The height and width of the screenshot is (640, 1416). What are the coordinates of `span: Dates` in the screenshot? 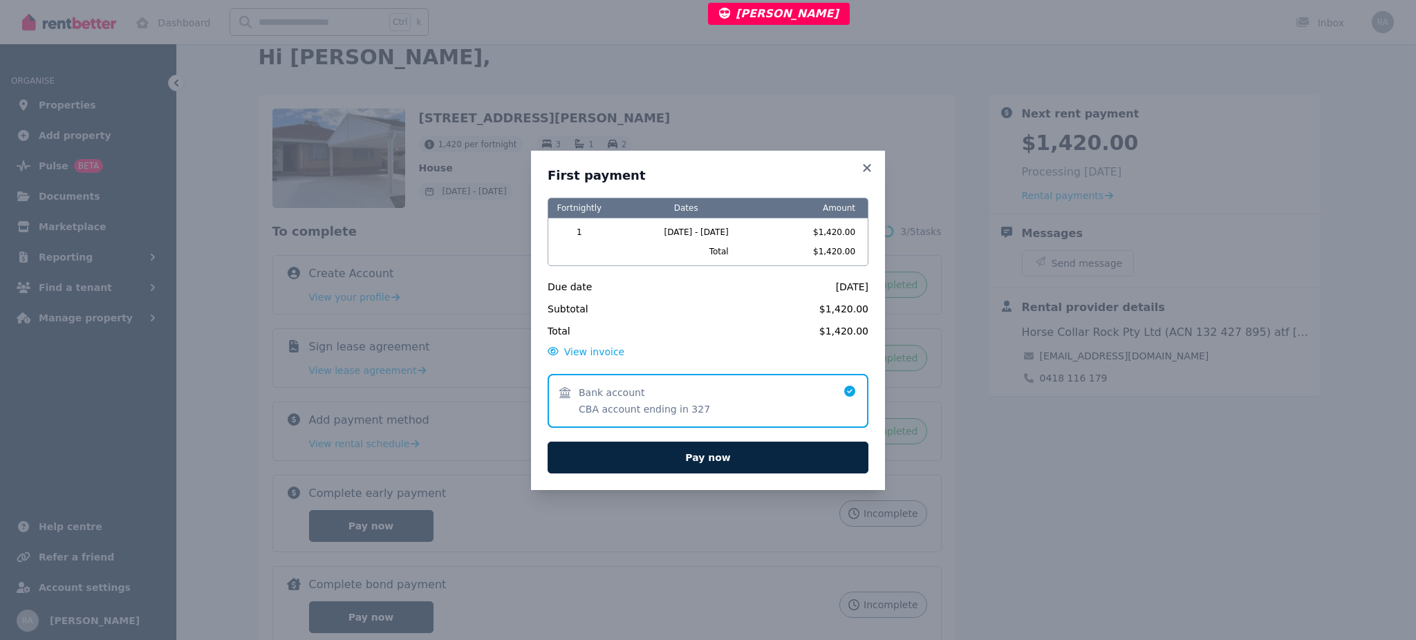 It's located at (686, 208).